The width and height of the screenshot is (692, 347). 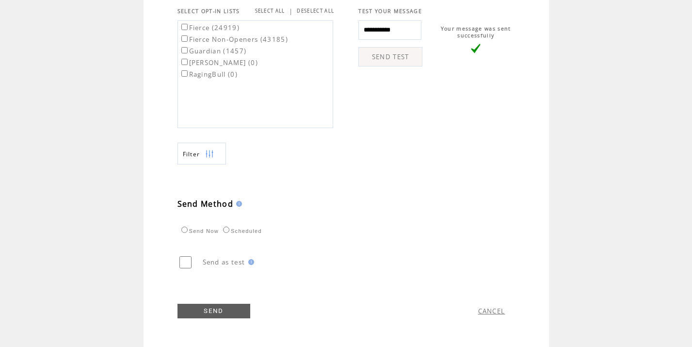 I want to click on a: DESELECT ALL, so click(x=315, y=11).